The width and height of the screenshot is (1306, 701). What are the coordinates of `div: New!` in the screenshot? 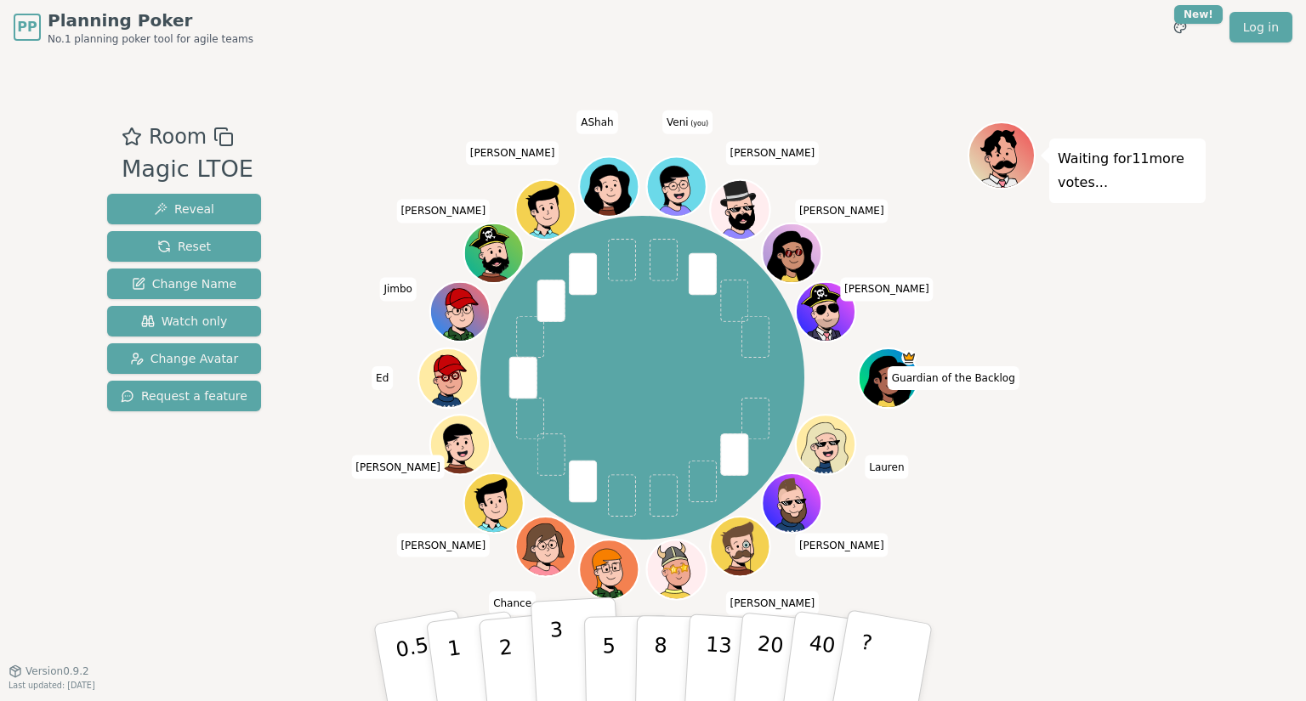 It's located at (1198, 14).